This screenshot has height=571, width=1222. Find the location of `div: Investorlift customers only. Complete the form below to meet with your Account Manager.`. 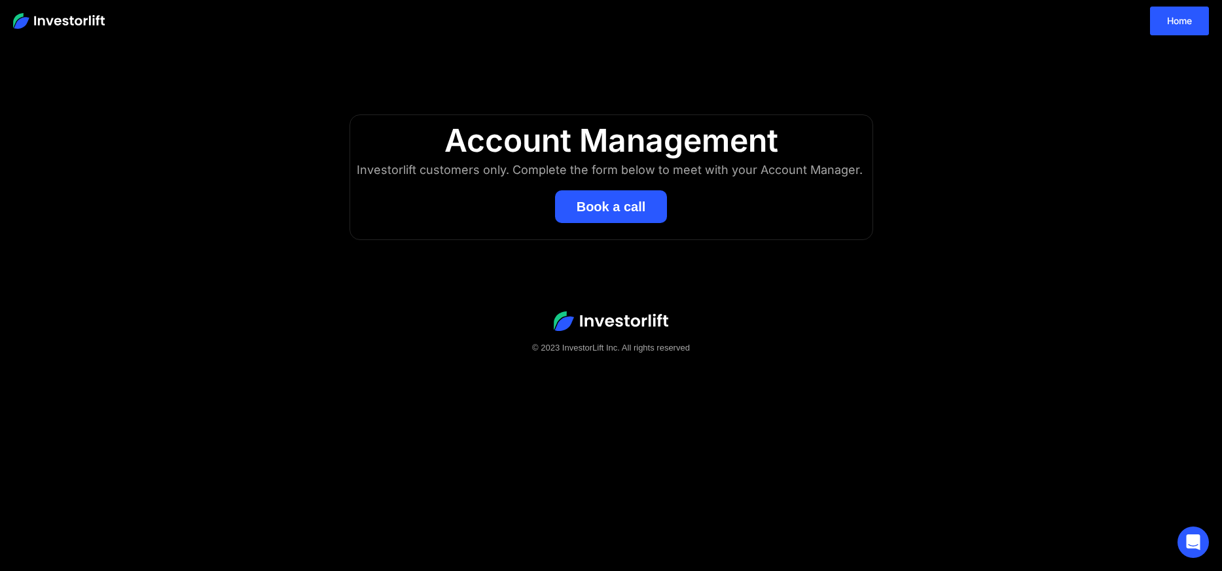

div: Investorlift customers only. Complete the form below to meet with your Account Manager. is located at coordinates (611, 170).